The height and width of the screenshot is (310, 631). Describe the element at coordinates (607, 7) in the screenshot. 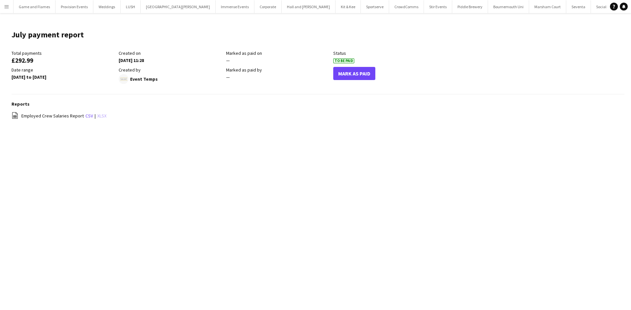

I see `button: Social Events` at that location.